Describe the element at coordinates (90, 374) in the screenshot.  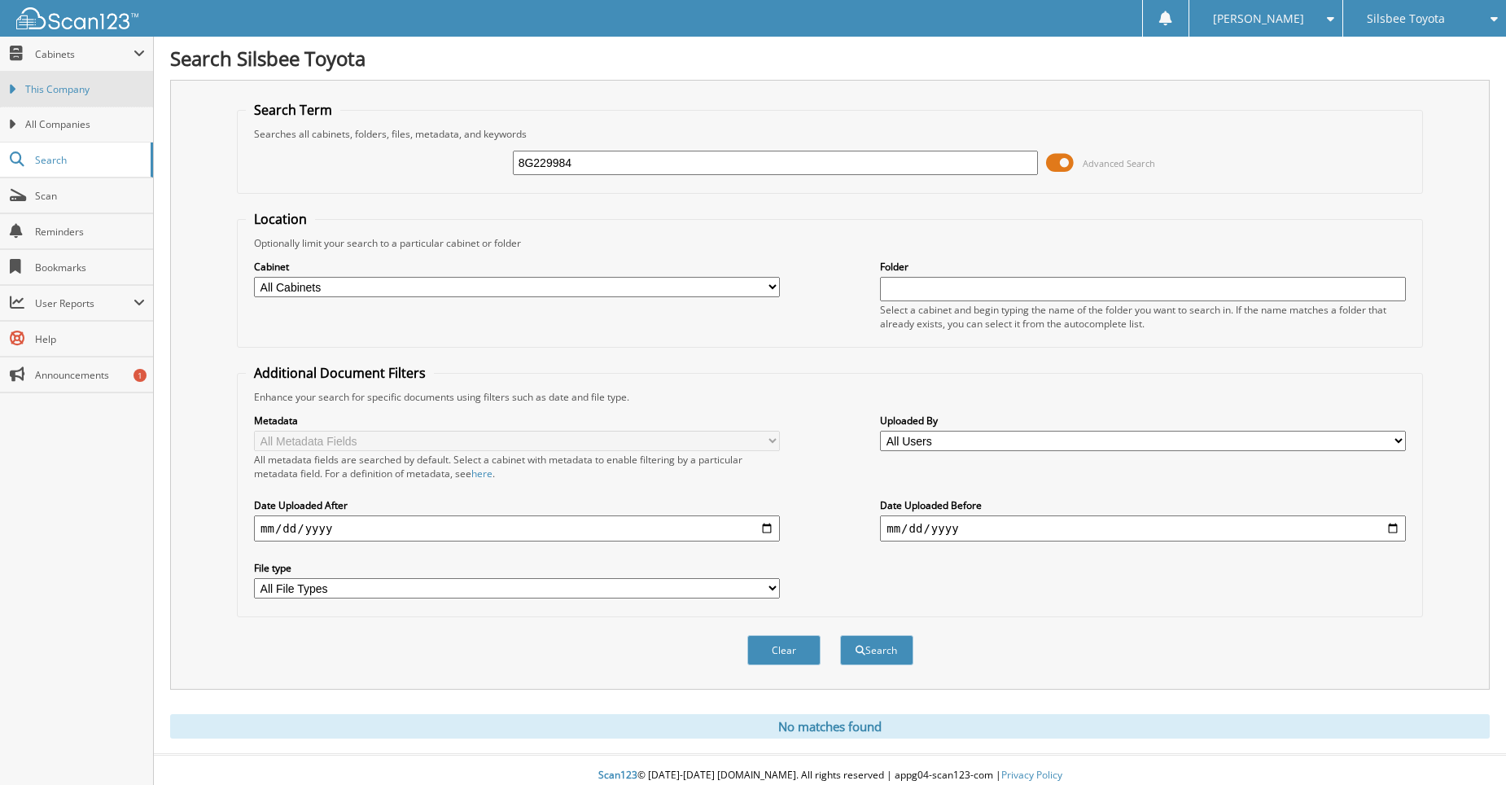
I see `span: Announcements` at that location.